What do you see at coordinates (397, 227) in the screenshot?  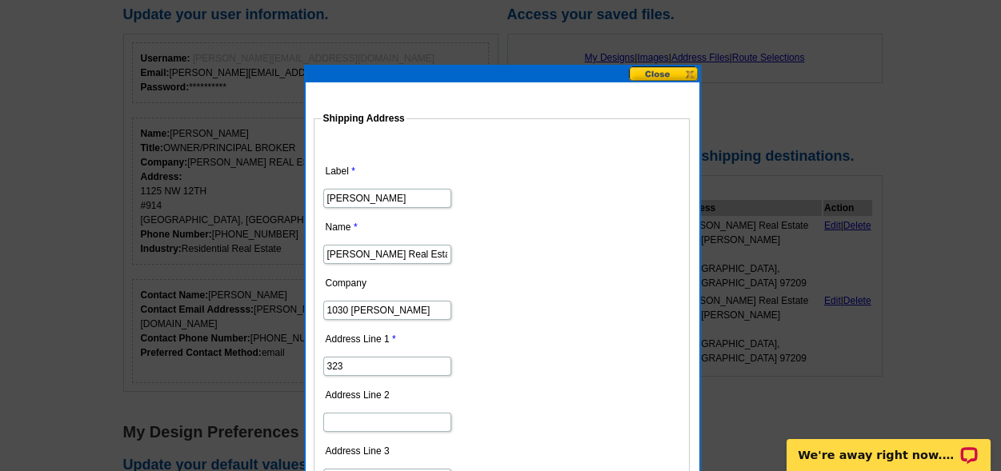 I see `label: Name` at bounding box center [397, 227].